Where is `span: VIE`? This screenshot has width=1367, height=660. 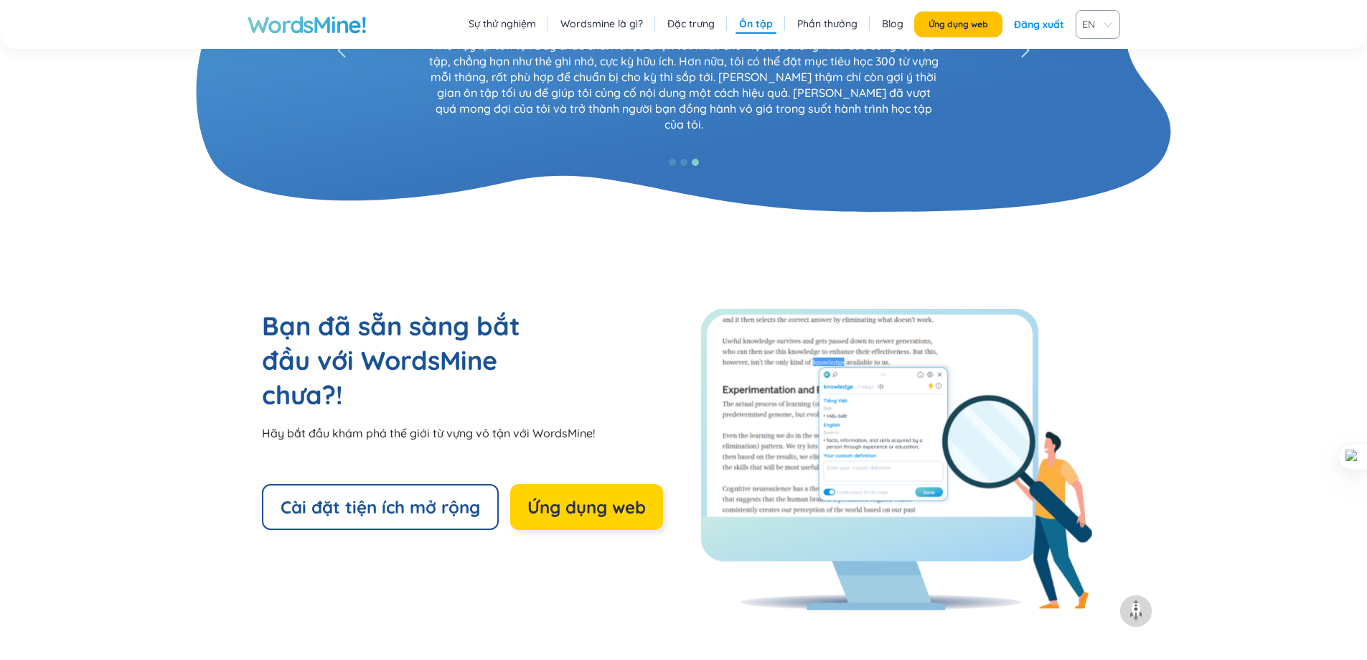 span: VIE is located at coordinates (1095, 24).